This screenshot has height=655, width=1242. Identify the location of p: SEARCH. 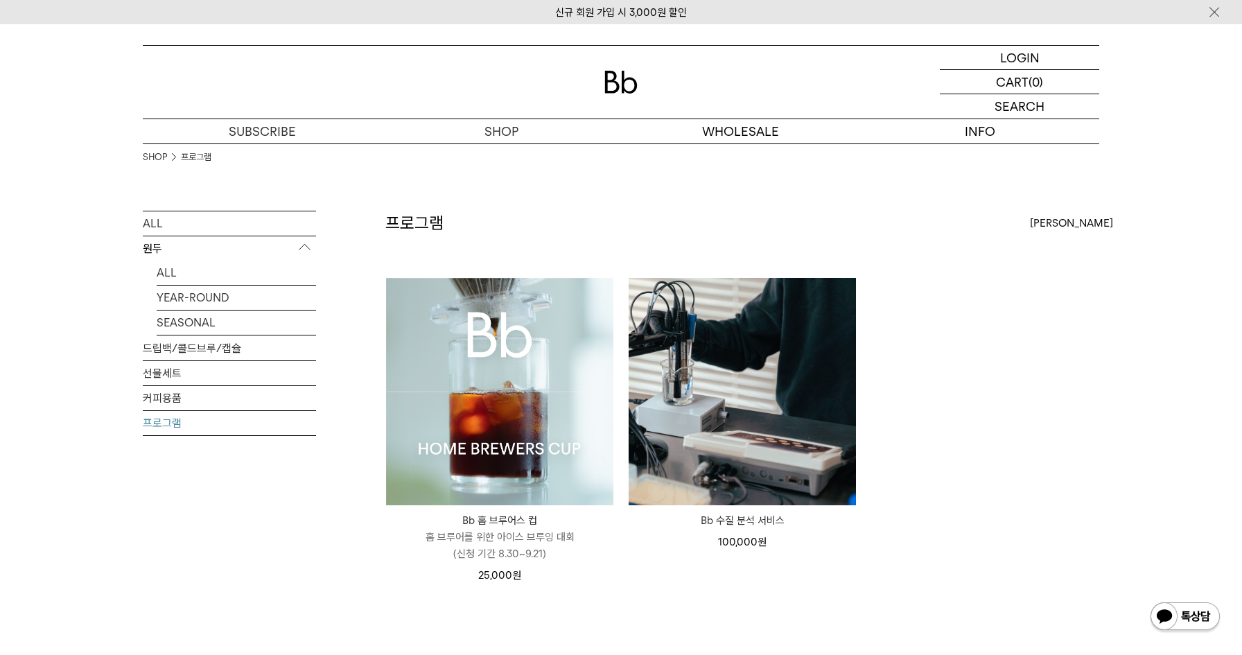
(1020, 106).